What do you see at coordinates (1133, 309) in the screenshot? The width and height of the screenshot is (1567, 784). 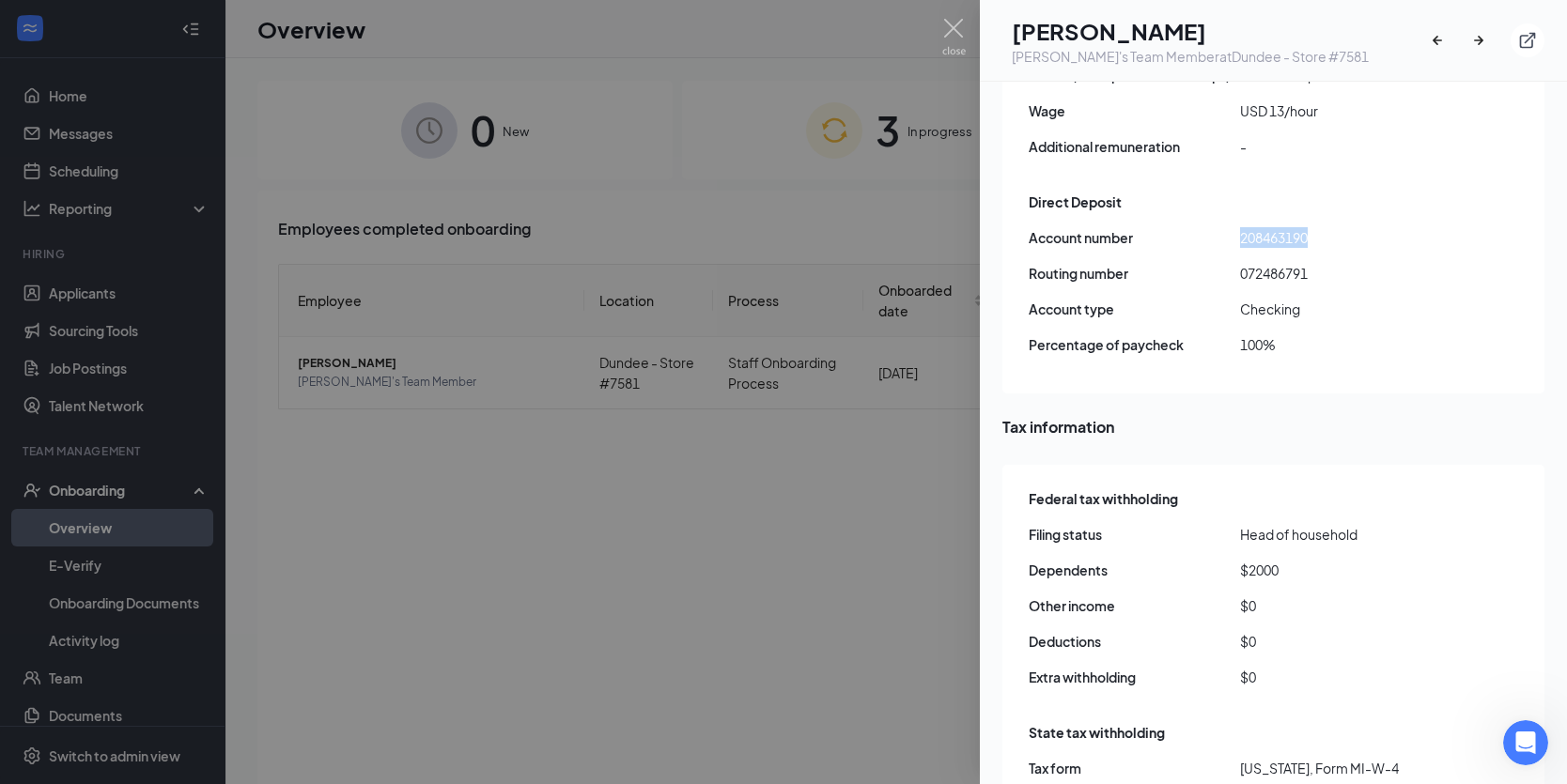 I see `span: Account type` at bounding box center [1133, 309].